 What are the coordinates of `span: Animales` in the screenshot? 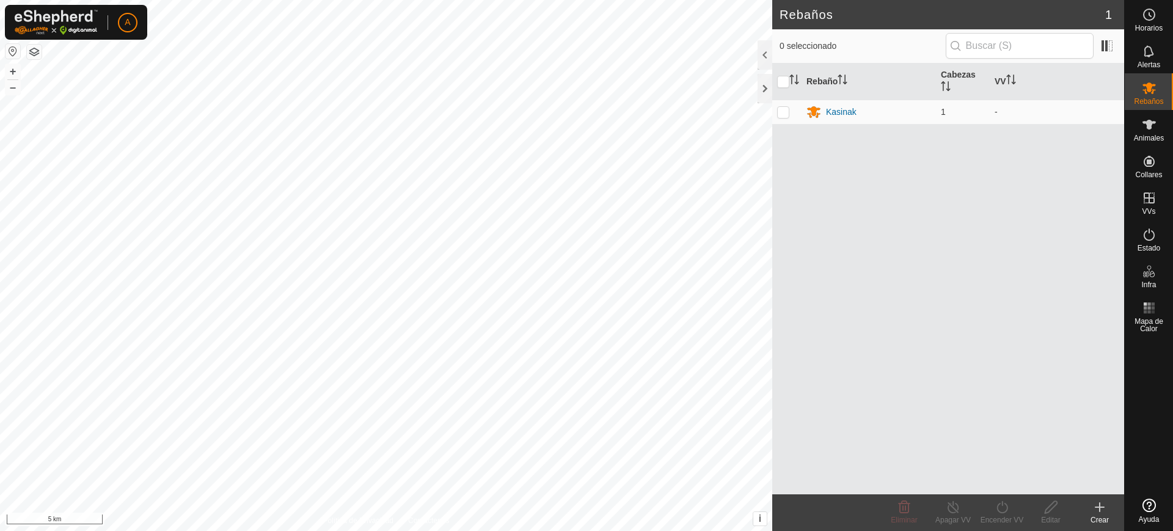 It's located at (1149, 138).